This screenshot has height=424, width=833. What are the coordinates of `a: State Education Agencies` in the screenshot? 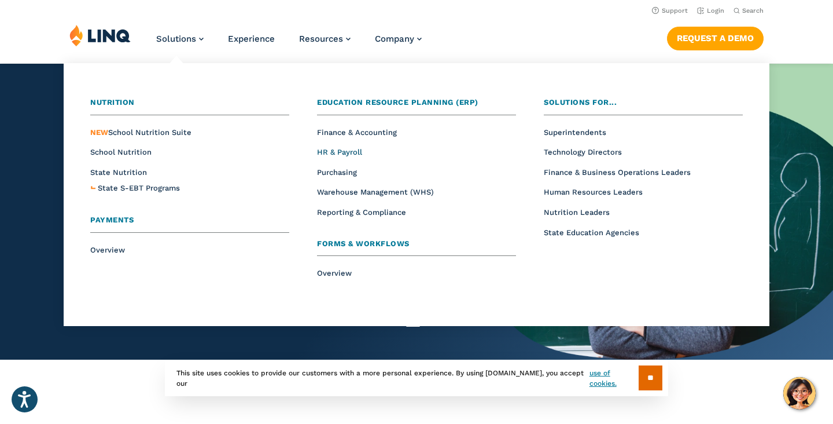 It's located at (592, 232).